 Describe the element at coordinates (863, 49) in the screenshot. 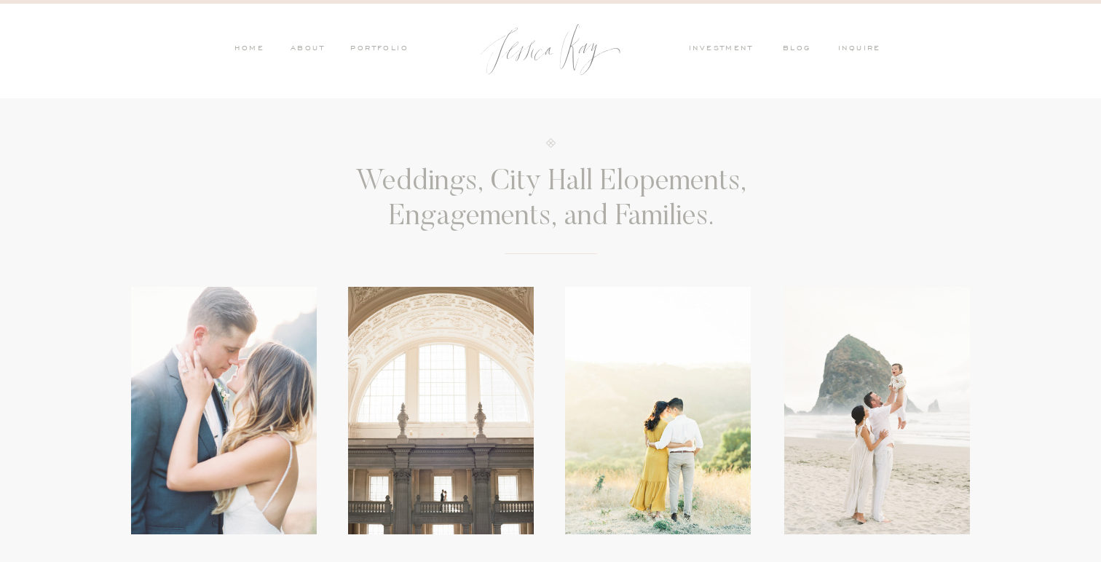

I see `a: inquire` at that location.